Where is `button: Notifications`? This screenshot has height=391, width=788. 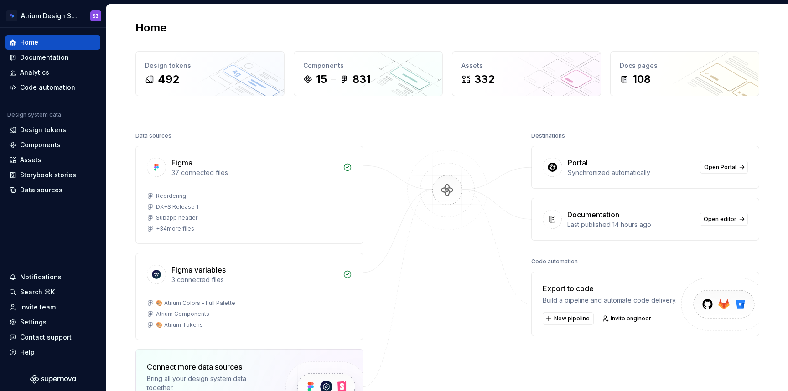 button: Notifications is located at coordinates (53, 277).